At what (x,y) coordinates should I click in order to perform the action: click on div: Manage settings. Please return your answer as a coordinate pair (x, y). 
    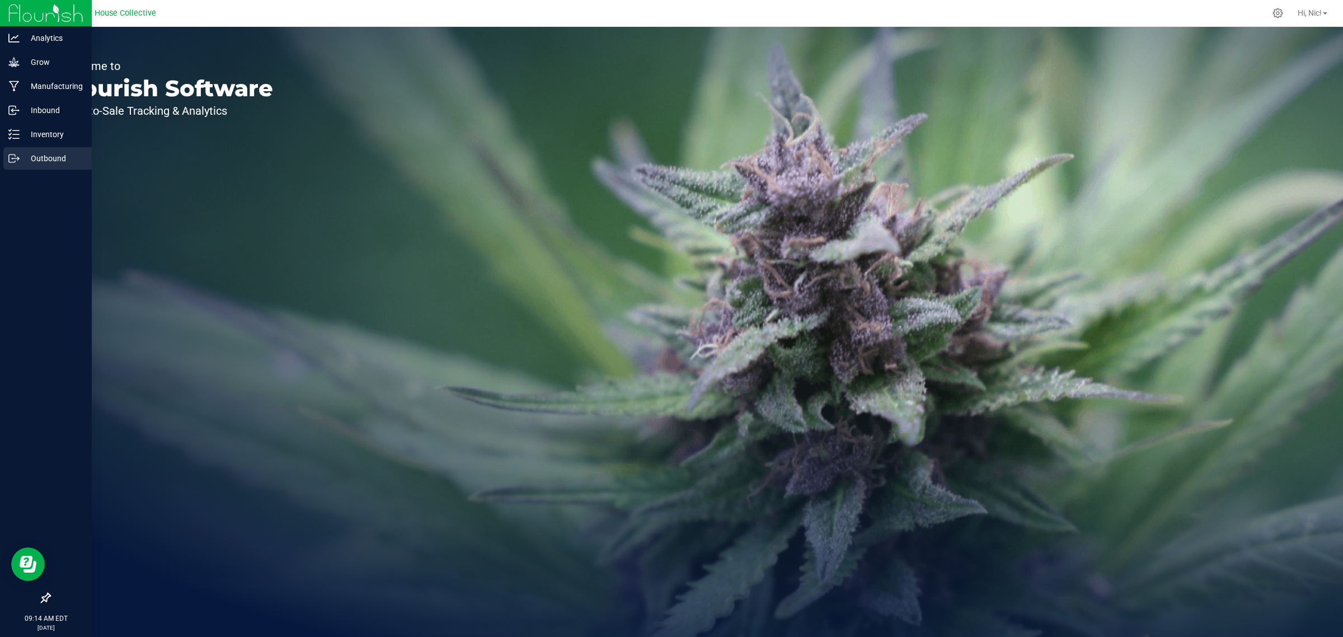
    Looking at the image, I should click on (1278, 13).